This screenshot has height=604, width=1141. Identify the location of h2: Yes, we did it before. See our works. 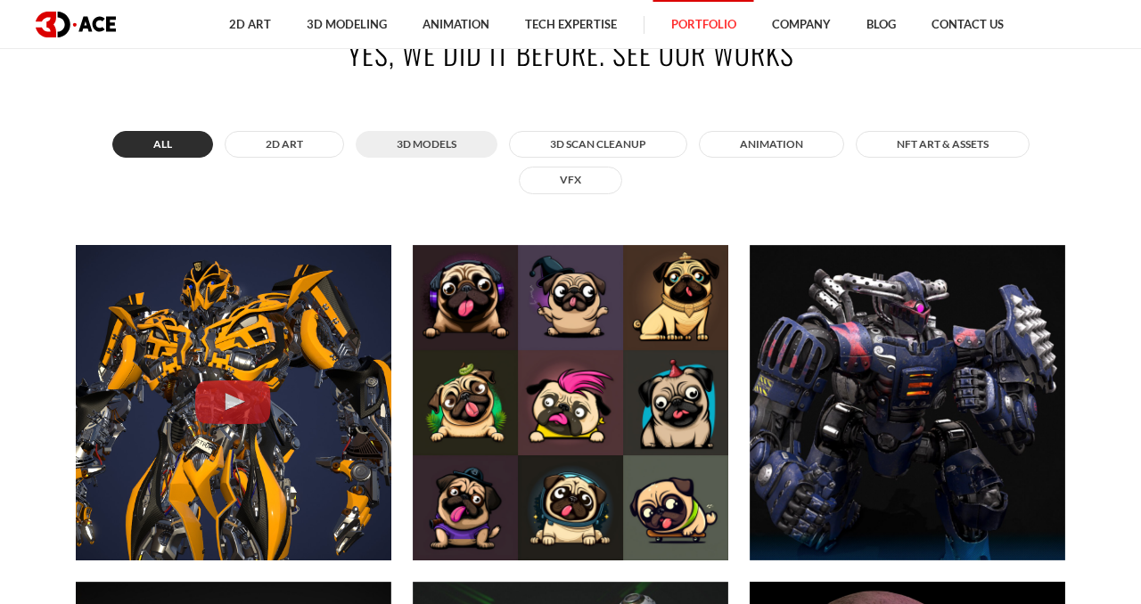
(571, 53).